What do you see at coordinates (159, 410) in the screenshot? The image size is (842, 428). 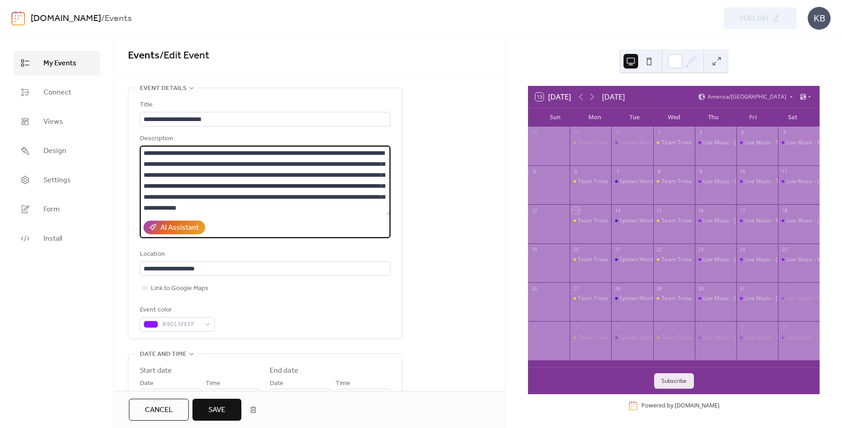 I see `a: Cancel` at bounding box center [159, 410].